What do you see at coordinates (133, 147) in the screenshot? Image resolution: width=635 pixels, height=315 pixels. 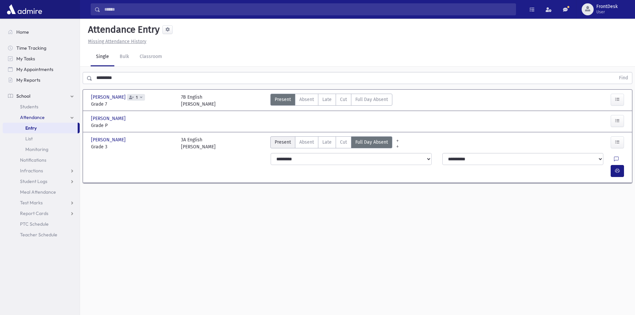 I see `span: Grade 3` at bounding box center [133, 147].